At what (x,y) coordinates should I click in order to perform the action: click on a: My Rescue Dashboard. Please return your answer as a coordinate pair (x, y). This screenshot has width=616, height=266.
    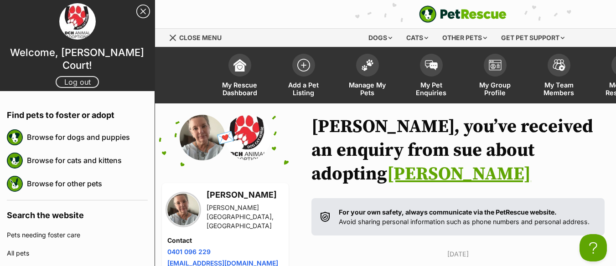
    Looking at the image, I should click on (240, 76).